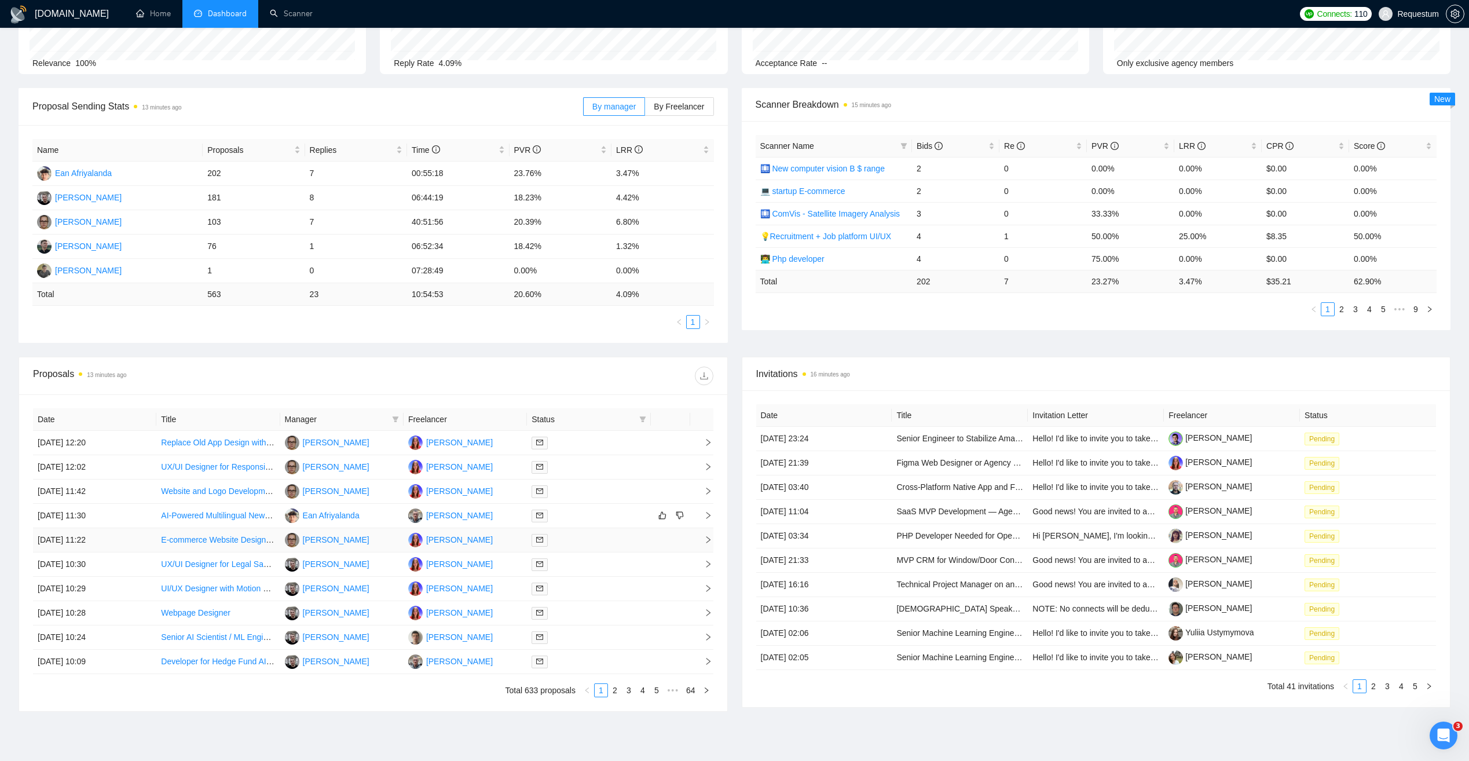 This screenshot has width=1469, height=761. What do you see at coordinates (1175, 535) in the screenshot?
I see `img: c1r46FZWDF272hwS8y35vKh3TA0foOzbJmjbqYnhBo2rDWZqajwuat7Ex5rHv6Qmc8` at bounding box center [1175, 535].